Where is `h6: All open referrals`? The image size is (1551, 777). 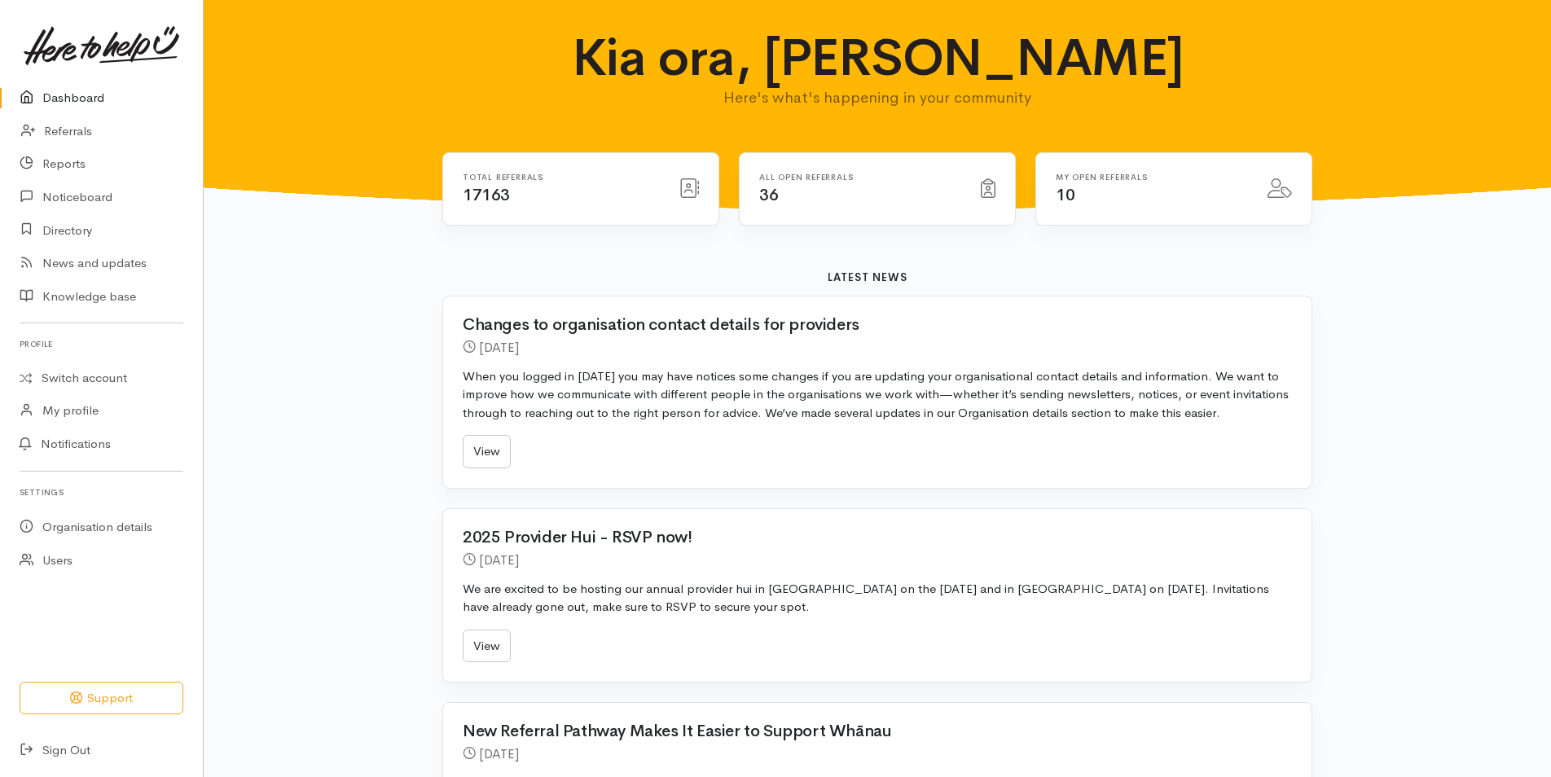 h6: All open referrals is located at coordinates (860, 177).